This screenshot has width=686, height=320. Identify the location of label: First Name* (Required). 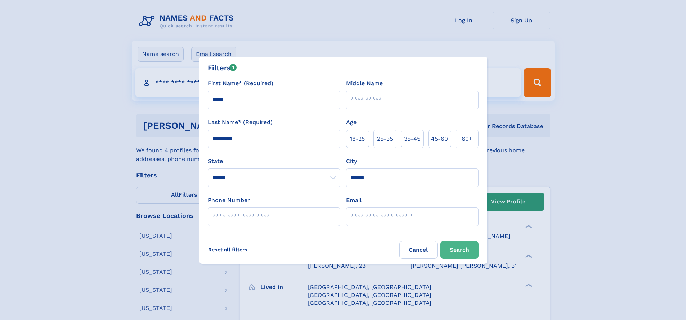
(241, 83).